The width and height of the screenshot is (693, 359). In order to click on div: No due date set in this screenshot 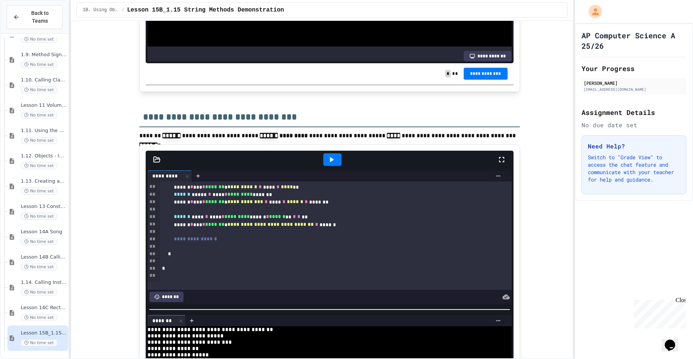, I will do `click(634, 125)`.